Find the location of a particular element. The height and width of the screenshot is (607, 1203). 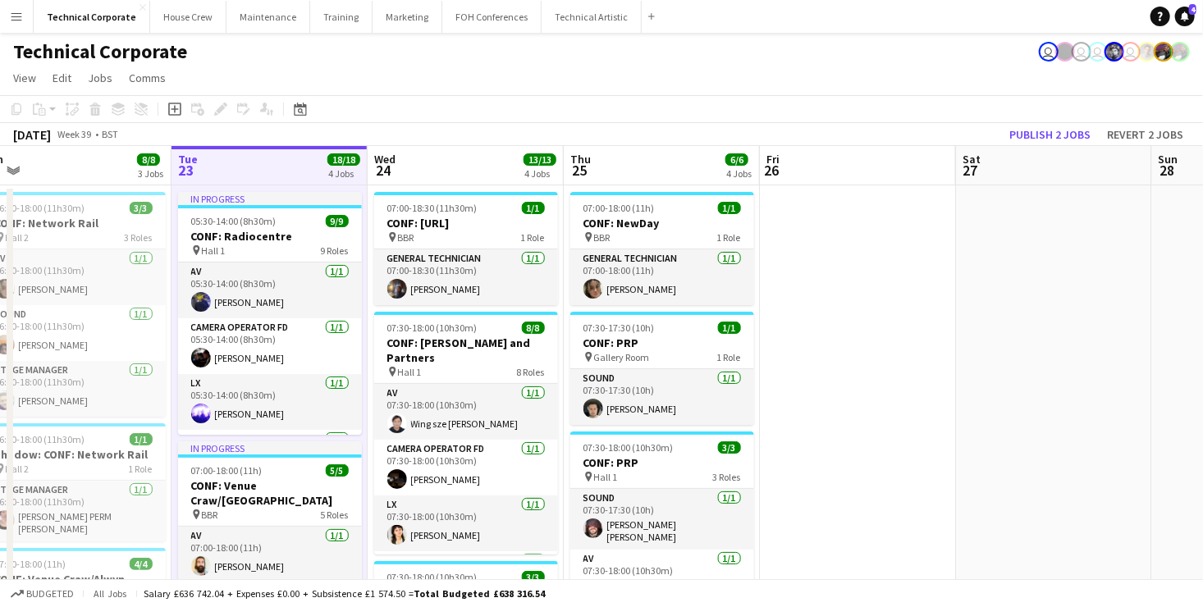

button: House Crew is located at coordinates (188, 16).